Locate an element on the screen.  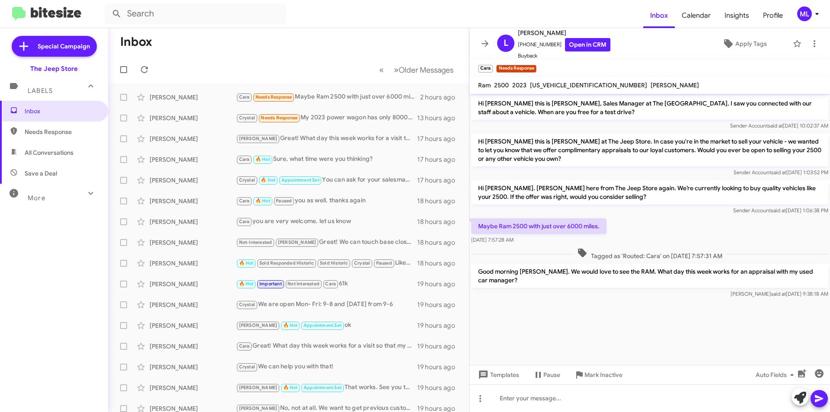
button: Next is located at coordinates (424, 70).